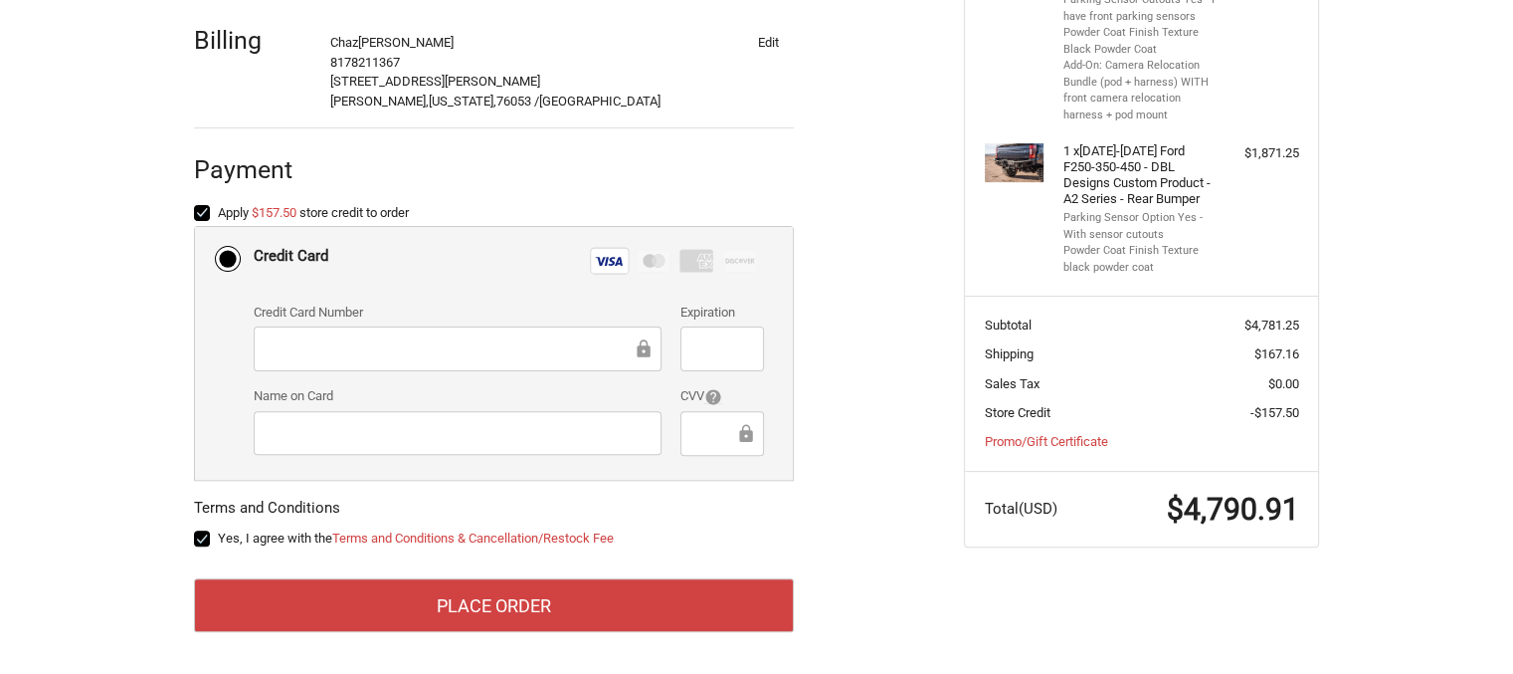 The height and width of the screenshot is (674, 1513). What do you see at coordinates (1260, 153) in the screenshot?
I see `div: $1,871.25` at bounding box center [1260, 153].